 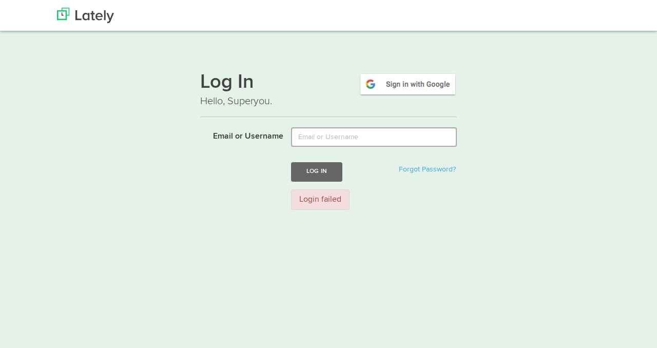 I want to click on img: google-signin.png, so click(x=407, y=84).